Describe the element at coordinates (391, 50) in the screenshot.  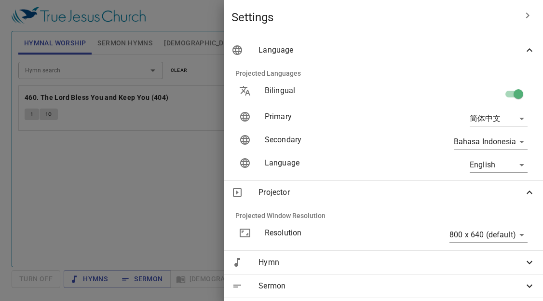
I see `span: Language` at that location.